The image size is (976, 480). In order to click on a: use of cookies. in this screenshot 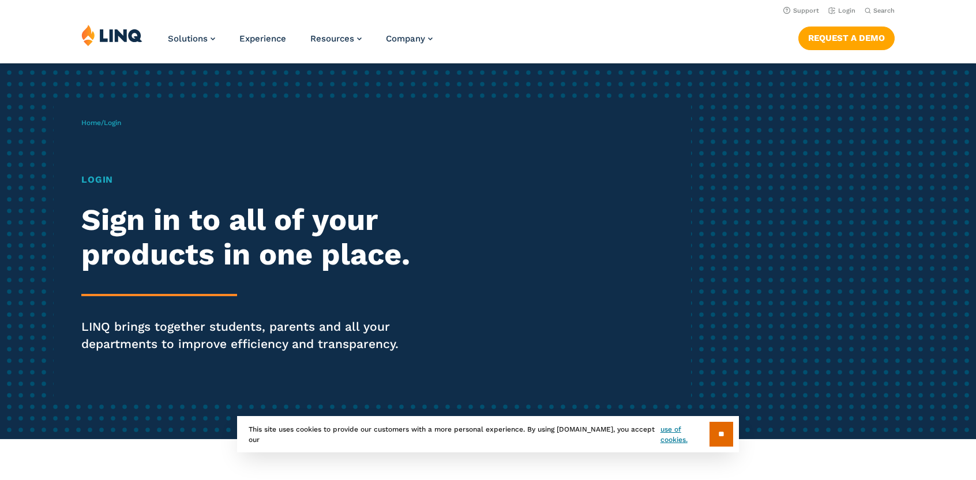, I will do `click(685, 435)`.